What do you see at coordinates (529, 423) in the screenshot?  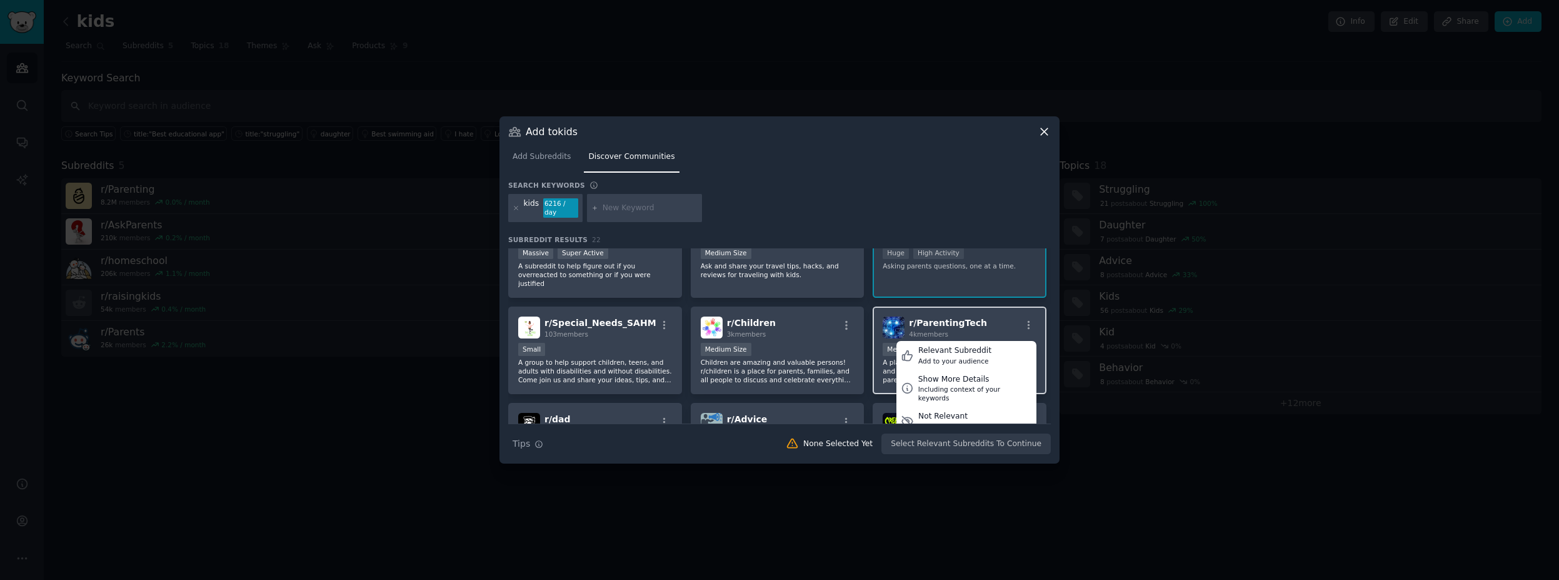 I see `img: dad` at bounding box center [529, 423].